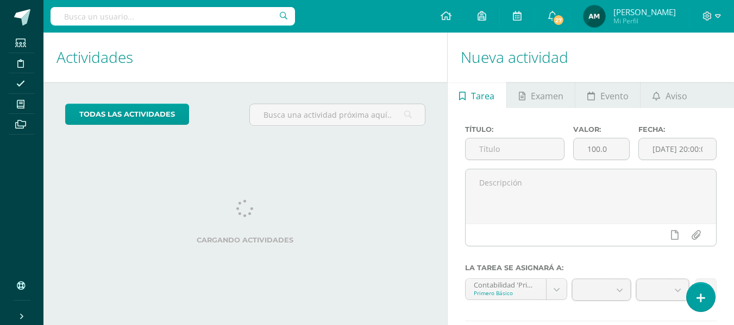 The image size is (734, 325). Describe the element at coordinates (669, 95) in the screenshot. I see `a: Aviso` at that location.